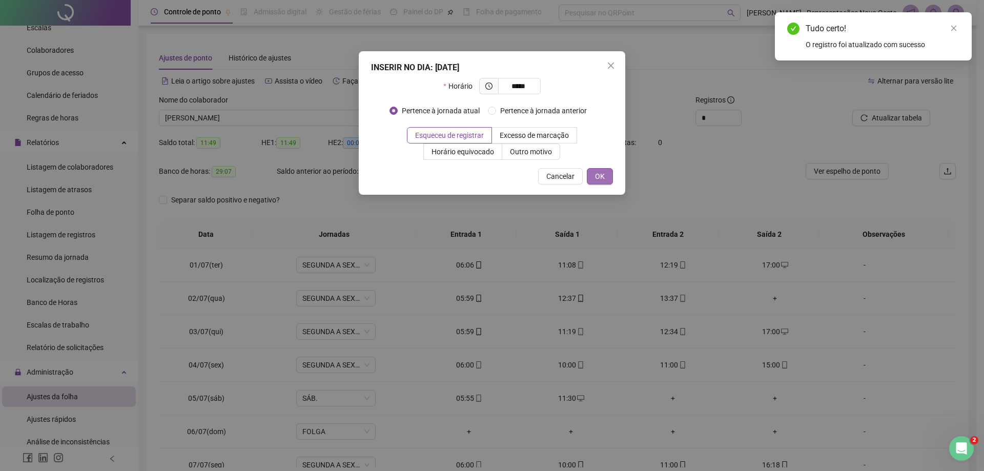  Describe the element at coordinates (600, 176) in the screenshot. I see `button: OK` at that location.